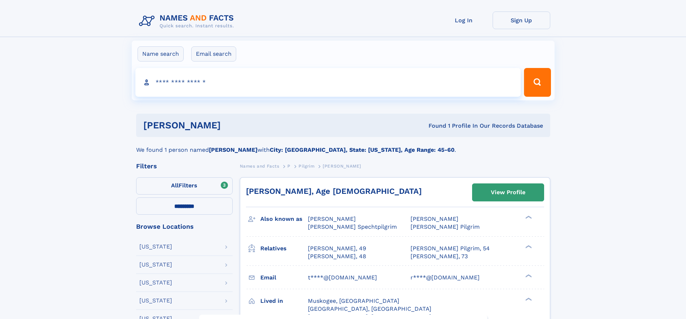  Describe the element at coordinates (306, 166) in the screenshot. I see `a: Pilgrim` at that location.